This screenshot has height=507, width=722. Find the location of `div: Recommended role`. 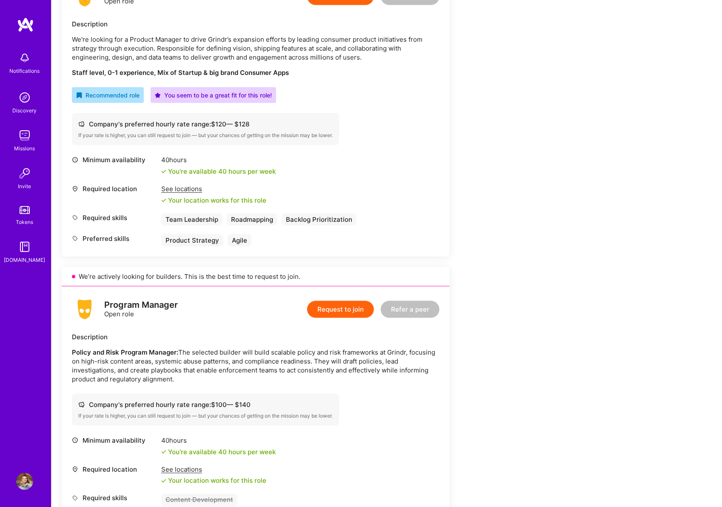

div: Recommended role is located at coordinates (108, 95).